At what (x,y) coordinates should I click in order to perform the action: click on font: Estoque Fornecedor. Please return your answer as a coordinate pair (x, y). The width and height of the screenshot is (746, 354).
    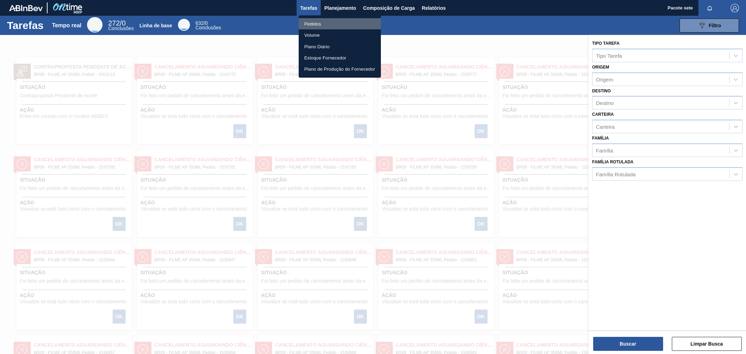
    Looking at the image, I should click on (325, 58).